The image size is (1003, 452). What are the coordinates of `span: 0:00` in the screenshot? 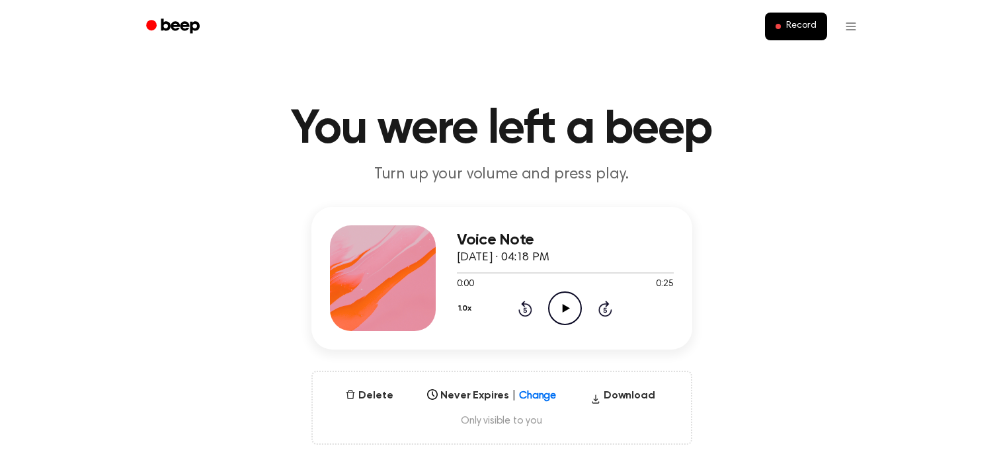 It's located at (466, 284).